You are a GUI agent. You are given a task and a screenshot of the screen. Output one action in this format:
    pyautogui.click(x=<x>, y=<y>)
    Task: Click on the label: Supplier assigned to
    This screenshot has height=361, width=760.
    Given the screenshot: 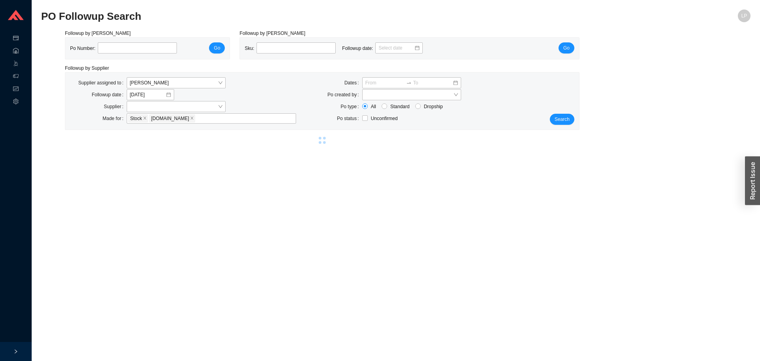 What is the action you would take?
    pyautogui.click(x=103, y=83)
    